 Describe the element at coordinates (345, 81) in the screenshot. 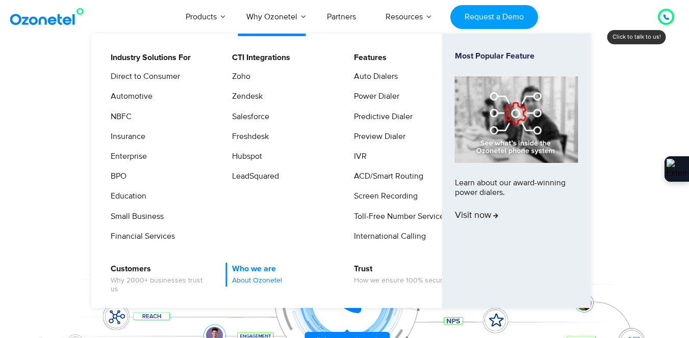

I see `div: Orchestrate Intelligent` at that location.